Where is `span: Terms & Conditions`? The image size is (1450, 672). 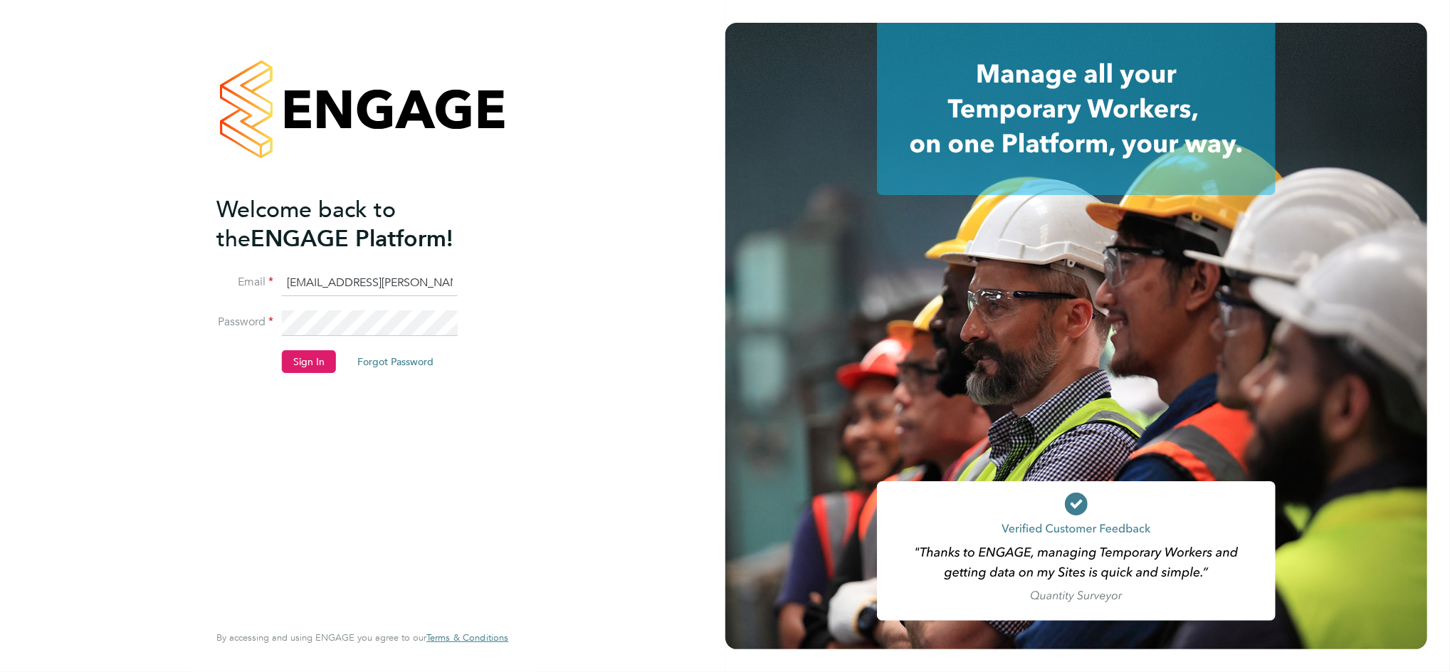 span: Terms & Conditions is located at coordinates (467, 637).